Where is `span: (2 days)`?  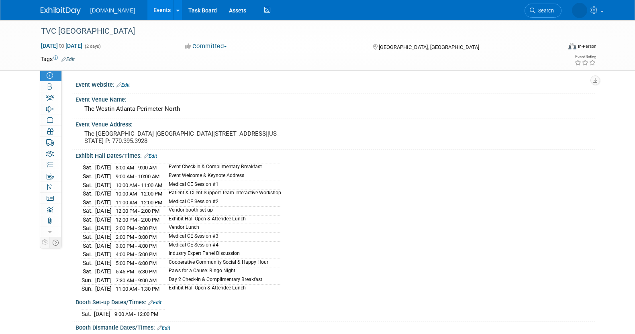
span: (2 days) is located at coordinates (92, 46).